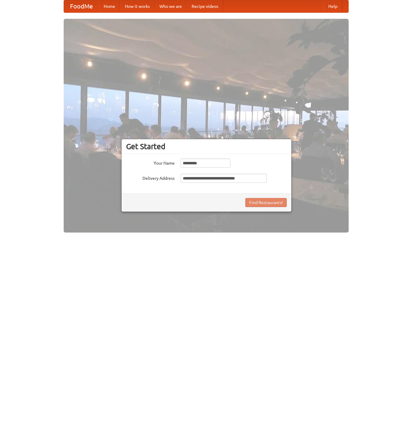  Describe the element at coordinates (205, 6) in the screenshot. I see `a: Recipe videos` at that location.